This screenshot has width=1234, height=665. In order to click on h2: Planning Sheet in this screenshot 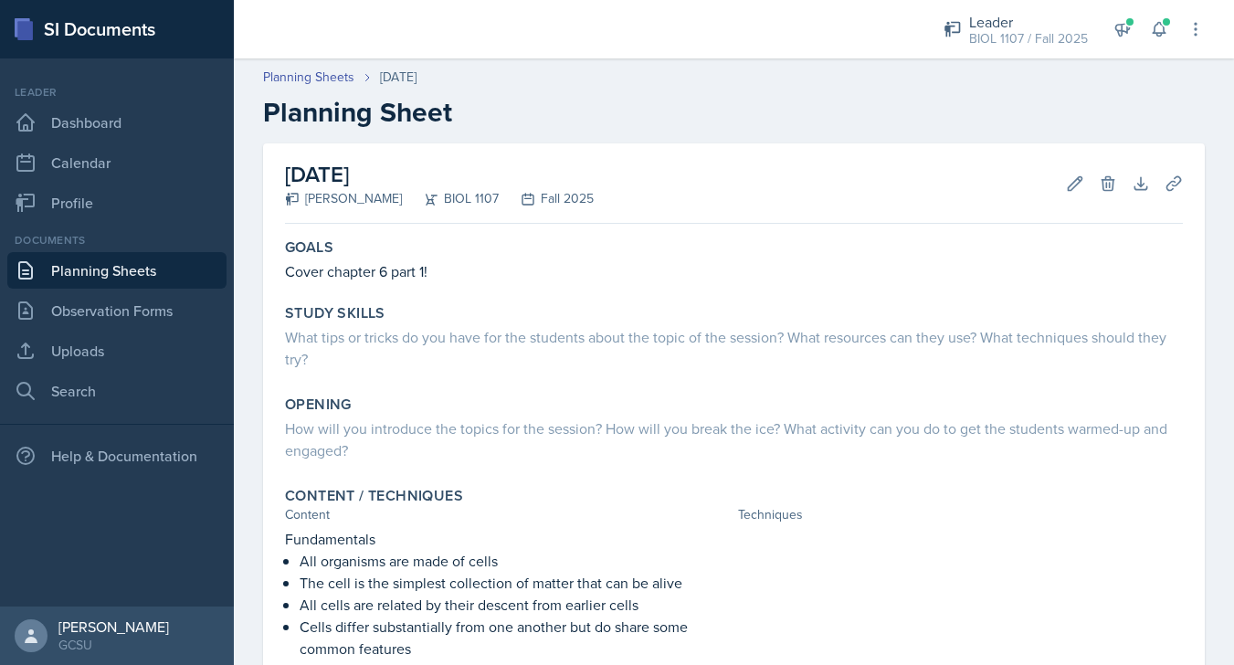, I will do `click(734, 112)`.